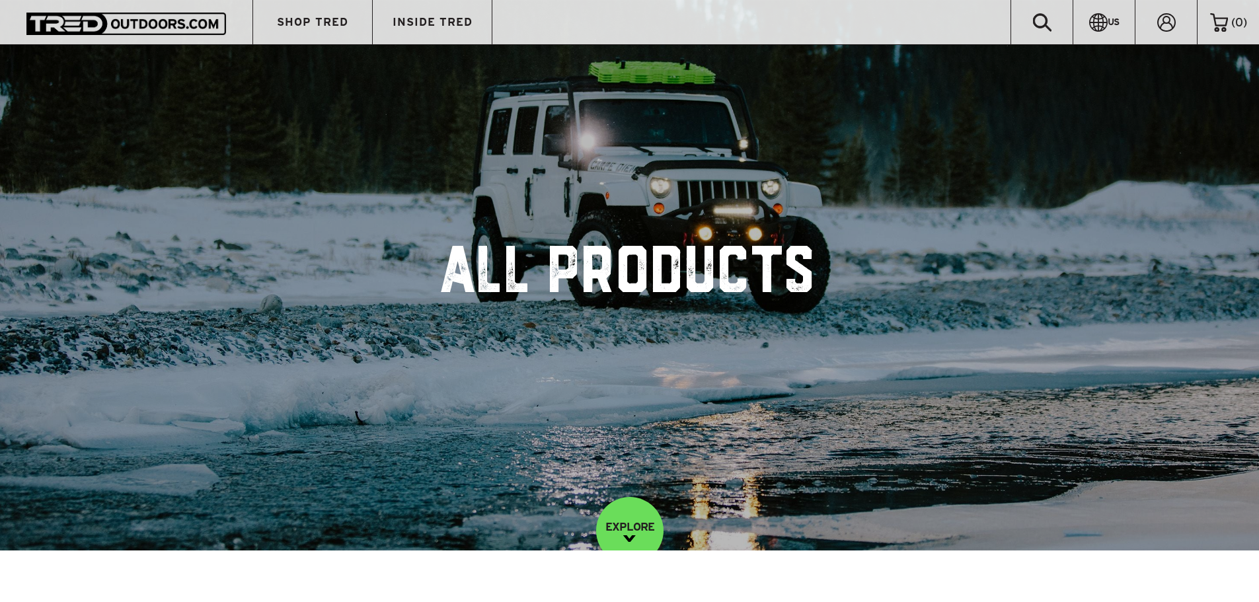 This screenshot has height=602, width=1259. What do you see at coordinates (313, 22) in the screenshot?
I see `span: SHOP TRED` at bounding box center [313, 22].